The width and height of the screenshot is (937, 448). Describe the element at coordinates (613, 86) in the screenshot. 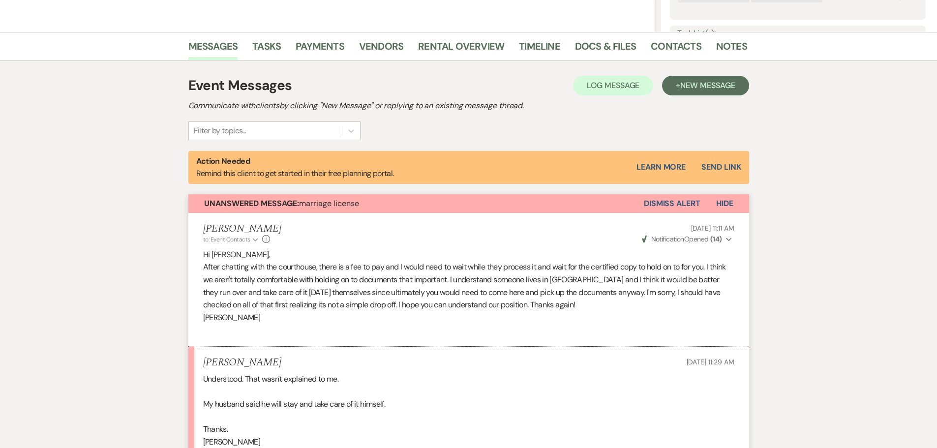

I see `button: Log Message` at that location.